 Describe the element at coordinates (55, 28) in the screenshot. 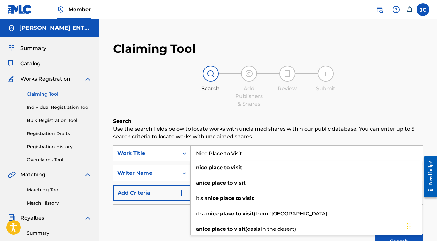

I see `h5: CALHOUN ENTERPRISES LLC` at that location.